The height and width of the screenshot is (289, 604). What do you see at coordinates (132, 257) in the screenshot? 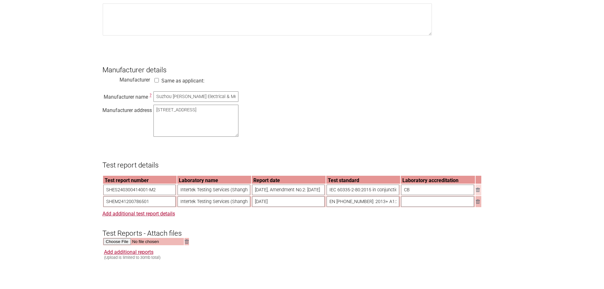
I see `small: (Upload is limited to 30mb total)` at bounding box center [132, 257].